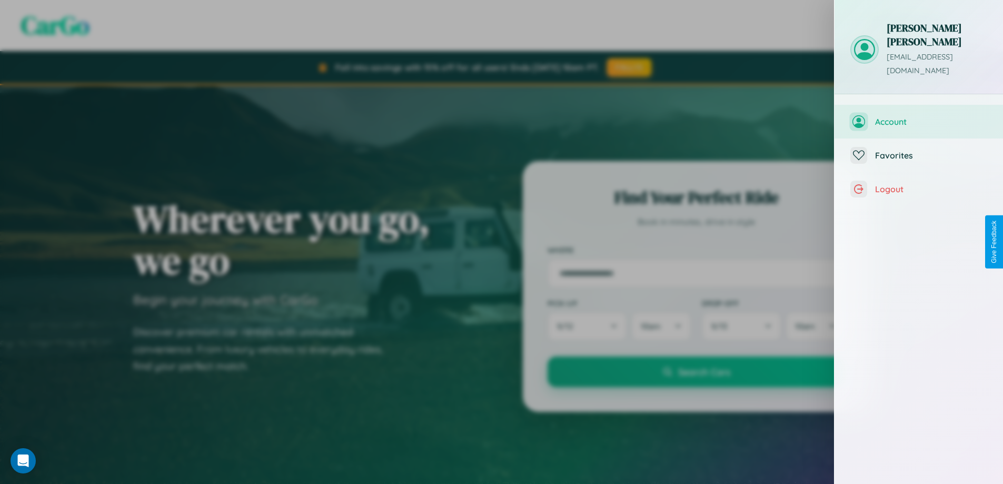 The image size is (1003, 484). Describe the element at coordinates (994, 242) in the screenshot. I see `div: Give Feedback` at that location.